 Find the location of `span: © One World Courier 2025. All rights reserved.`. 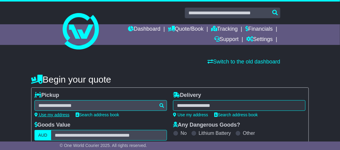

span: © One World Courier 2025. All rights reserved. is located at coordinates (103, 145).